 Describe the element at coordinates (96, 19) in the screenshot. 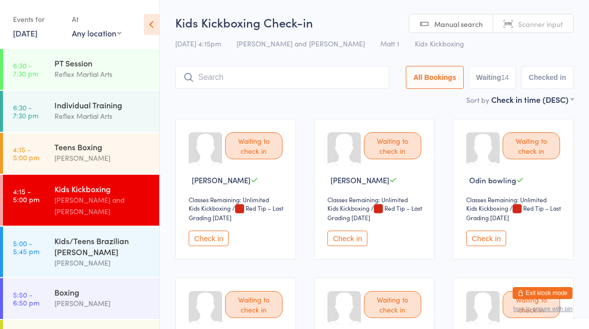

I see `div: At` at that location.